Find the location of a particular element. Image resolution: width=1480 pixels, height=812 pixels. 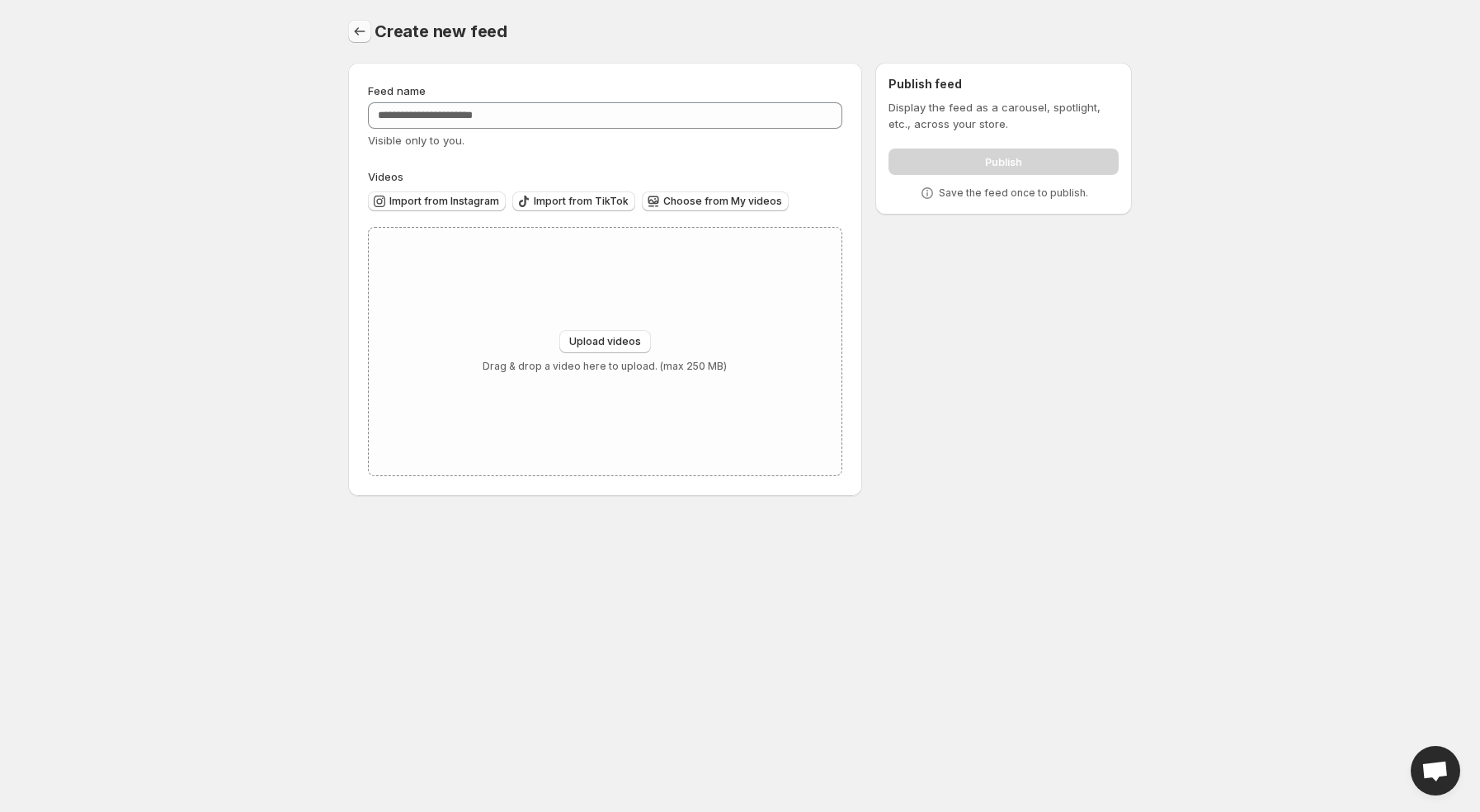

h2: Publish feed is located at coordinates (1004, 84).